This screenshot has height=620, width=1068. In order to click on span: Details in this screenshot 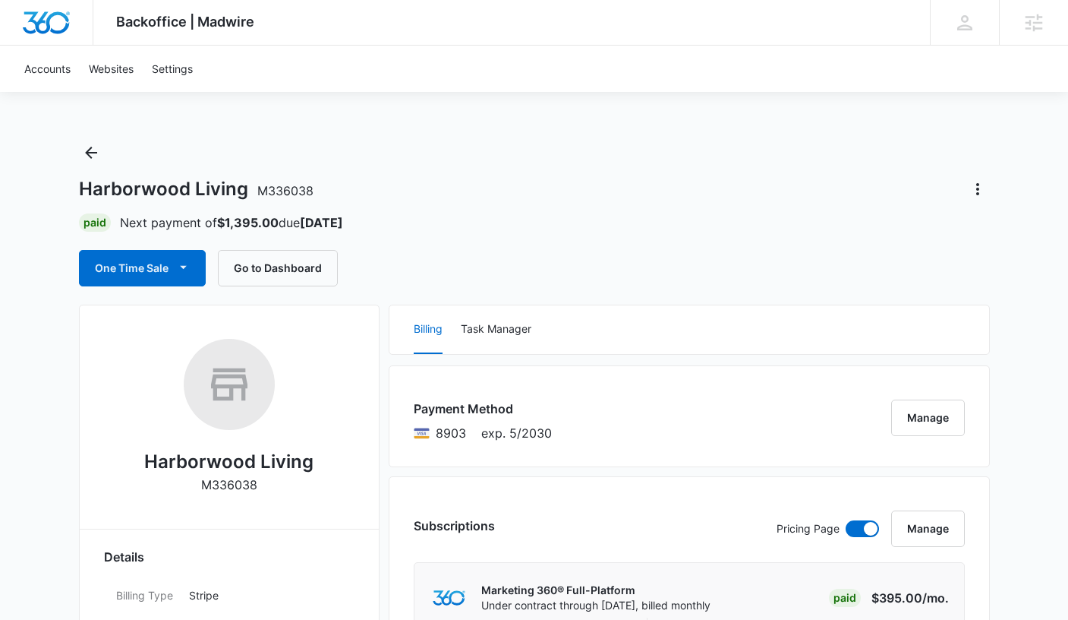, I will do `click(124, 557)`.